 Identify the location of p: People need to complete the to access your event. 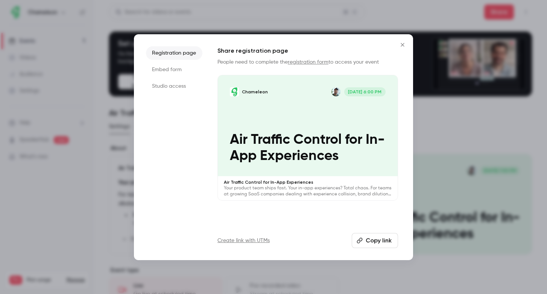
(308, 62).